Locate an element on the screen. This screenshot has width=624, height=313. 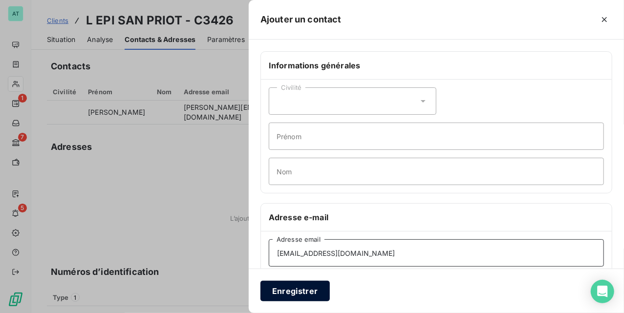
button: Enregistrer is located at coordinates (295, 291).